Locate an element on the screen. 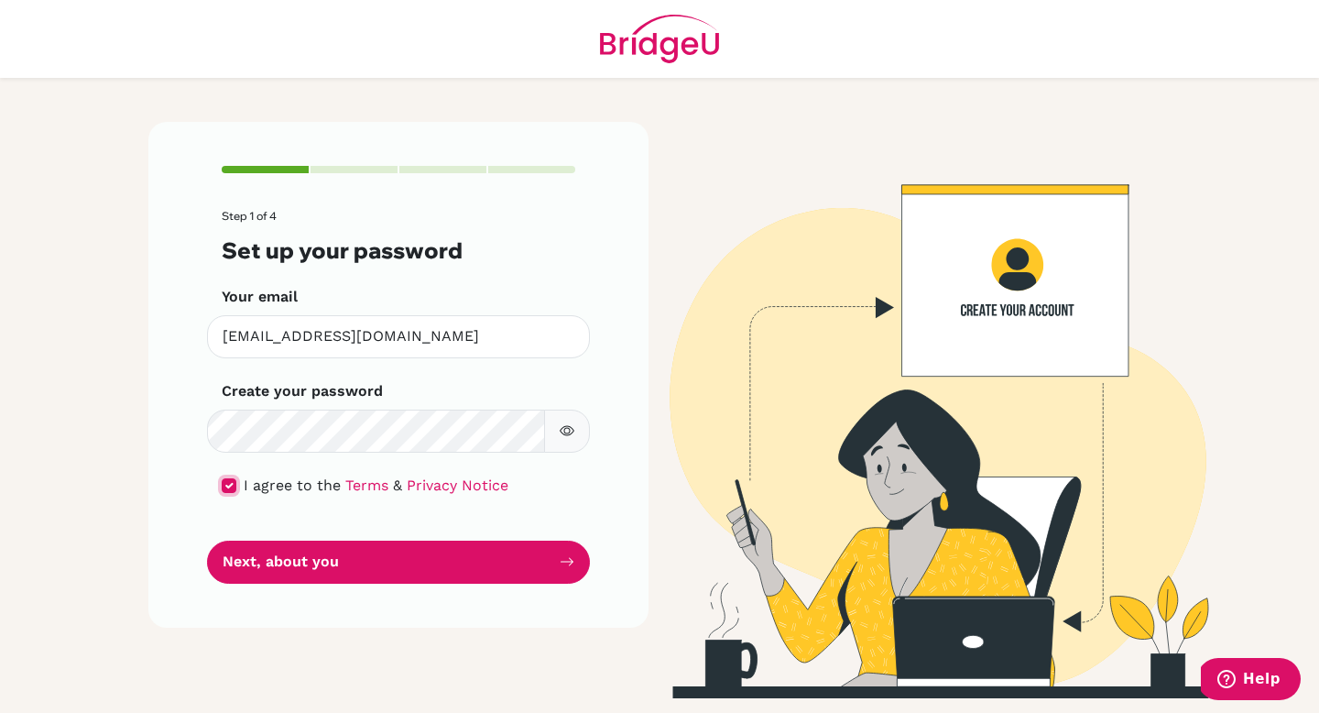  input: Insert your email* is located at coordinates (398, 336).